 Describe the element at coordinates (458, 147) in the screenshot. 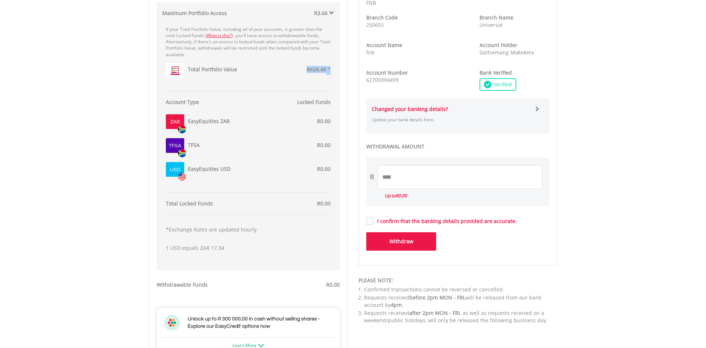

I see `label: WITHDRAWAL AMOUNT` at that location.